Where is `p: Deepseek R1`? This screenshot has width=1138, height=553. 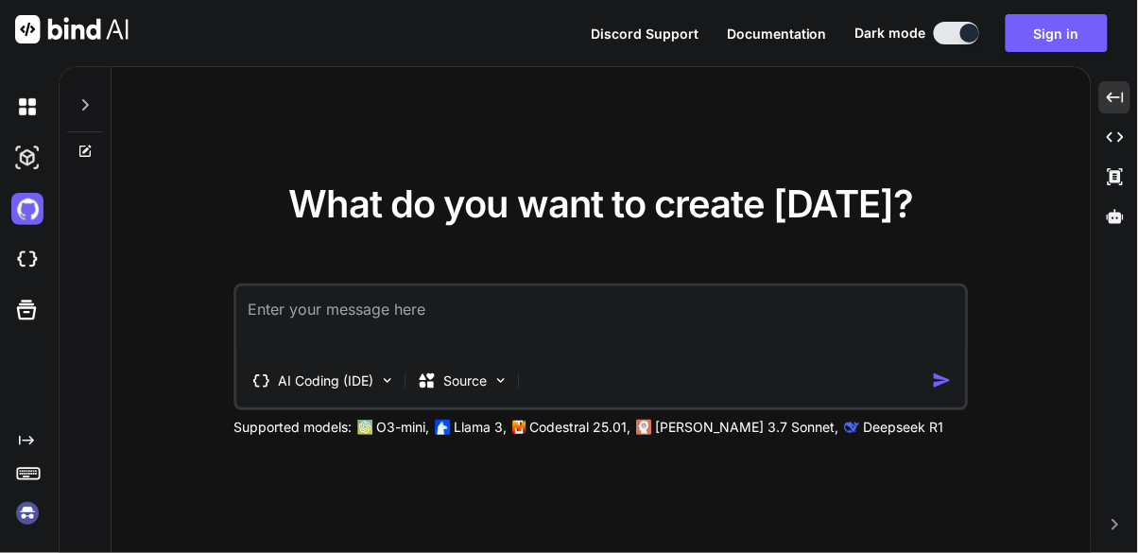
p: Deepseek R1 is located at coordinates (904, 427).